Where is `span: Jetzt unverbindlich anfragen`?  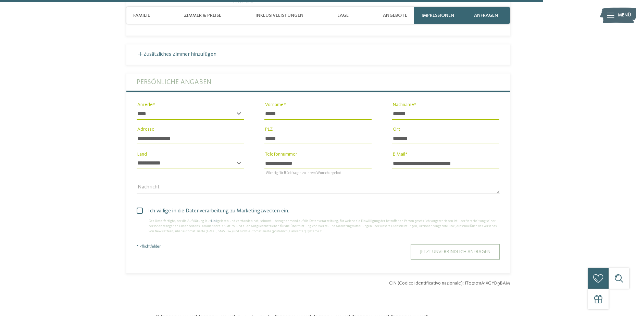 span: Jetzt unverbindlich anfragen is located at coordinates (455, 252).